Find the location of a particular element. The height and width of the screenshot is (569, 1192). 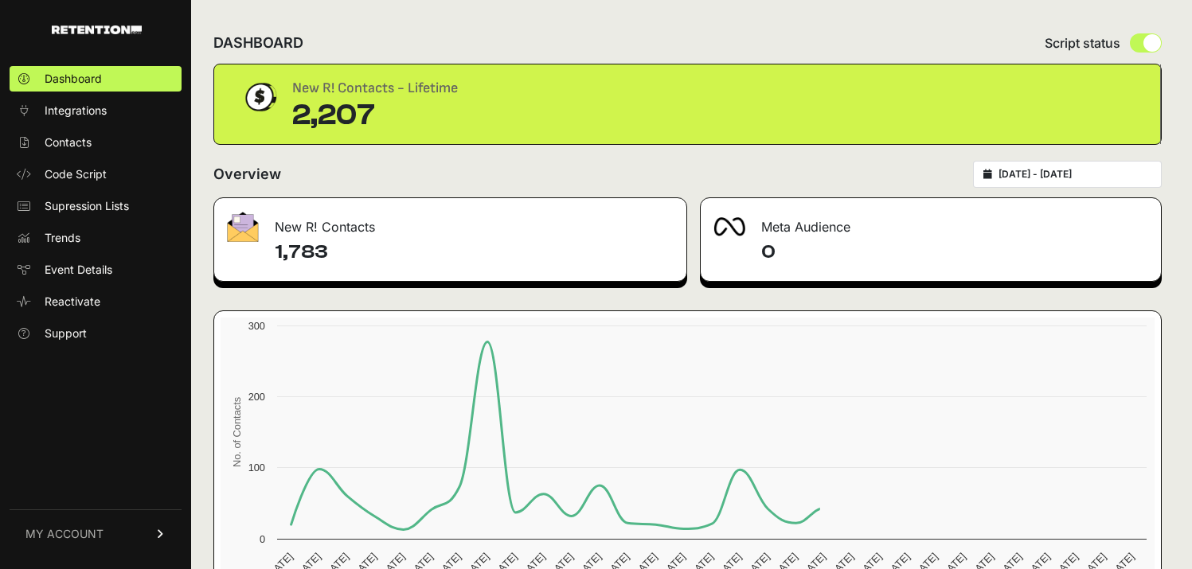

img: Retention.com is located at coordinates (96, 29).